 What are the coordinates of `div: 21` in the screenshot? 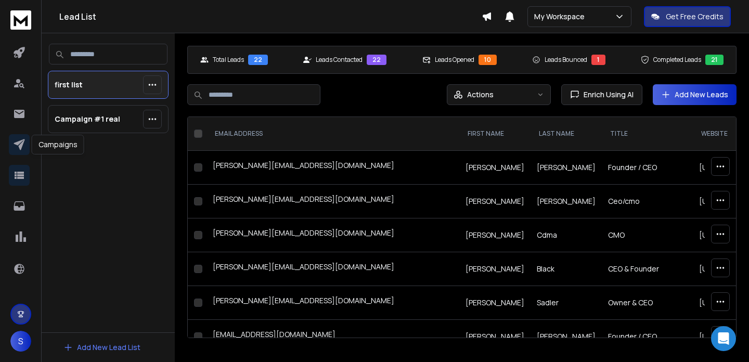 It's located at (714, 60).